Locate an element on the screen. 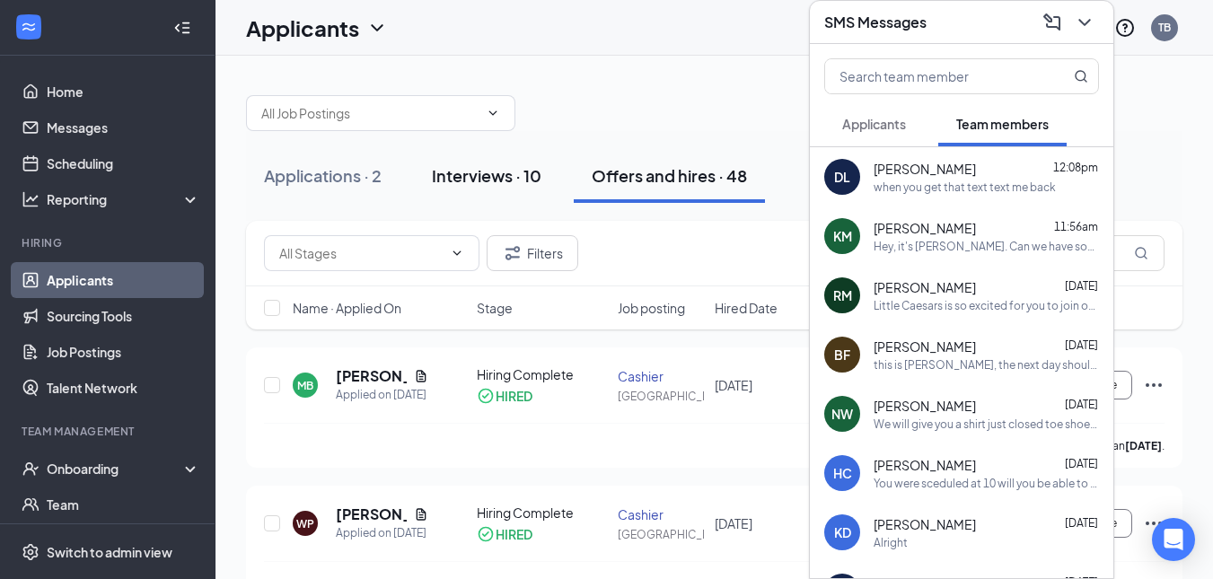 Image resolution: width=1213 pixels, height=579 pixels. div: MB is located at coordinates (305, 385).